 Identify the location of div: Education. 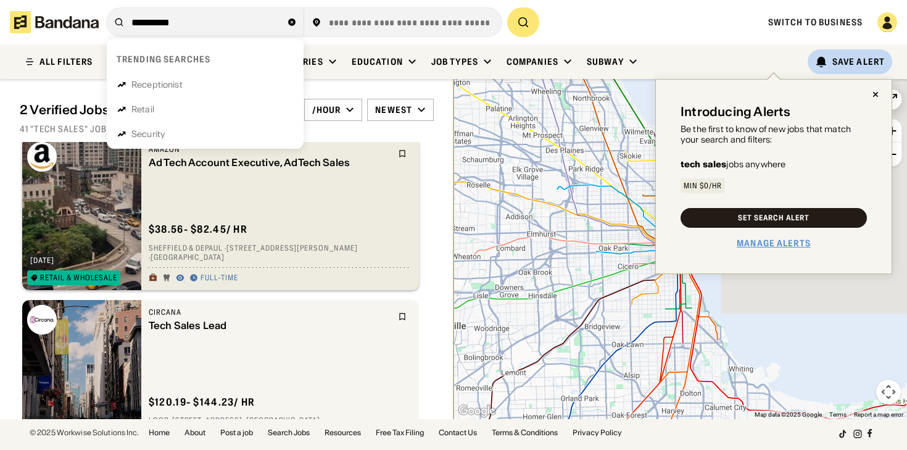
(377, 62).